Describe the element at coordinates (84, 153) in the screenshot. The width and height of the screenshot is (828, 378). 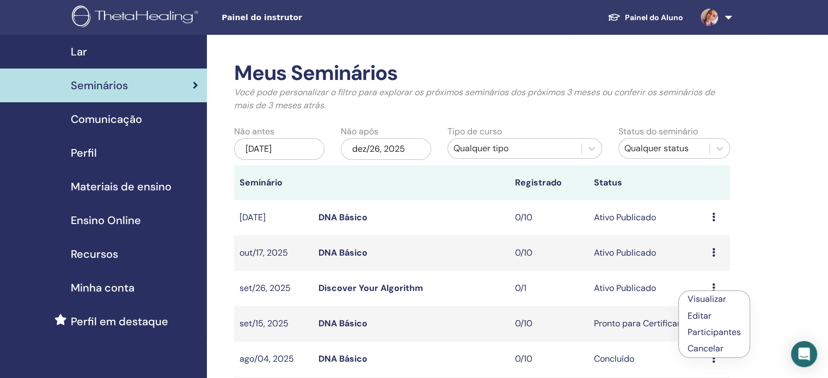
I see `span: Perfil` at that location.